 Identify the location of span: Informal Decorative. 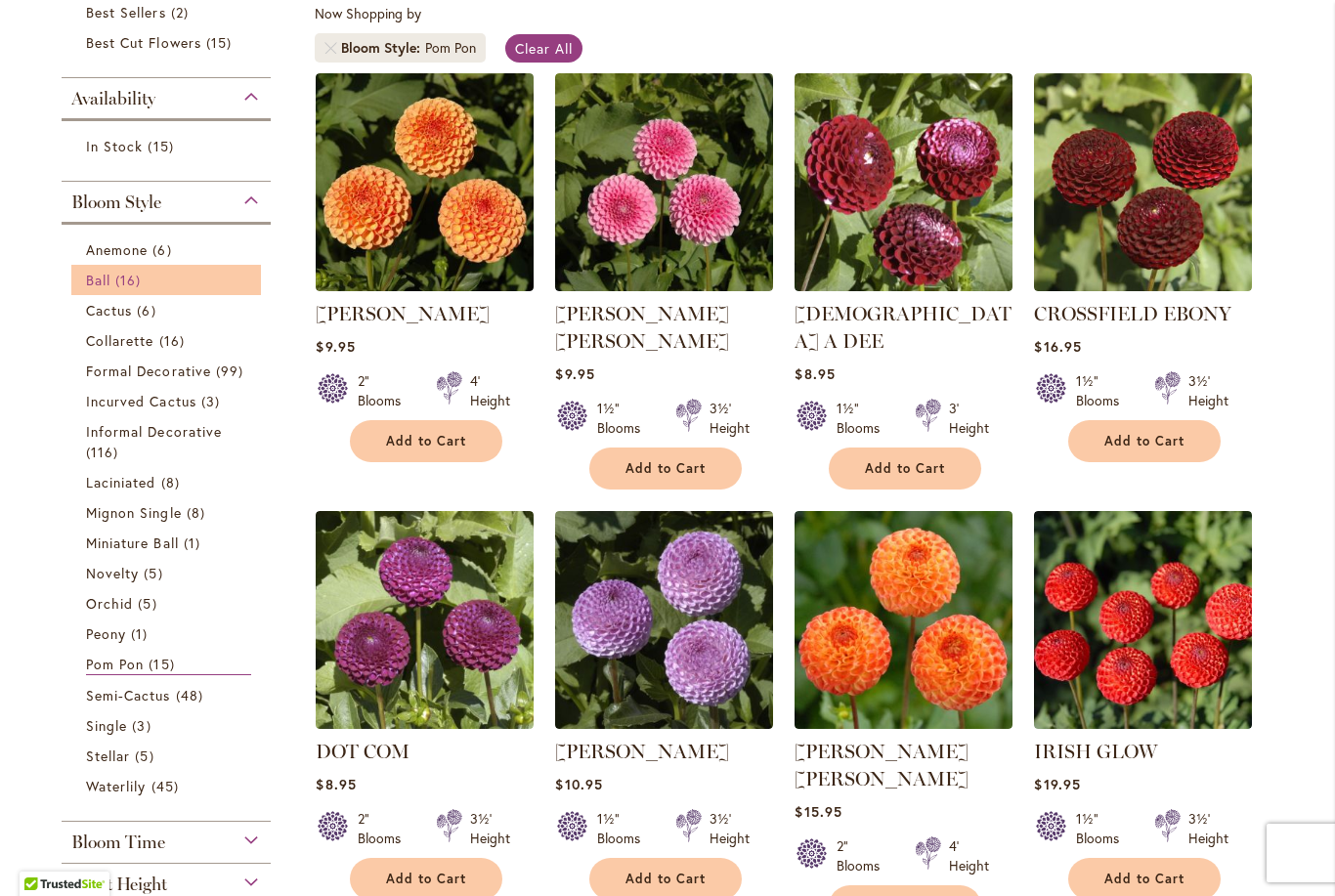
(153, 431).